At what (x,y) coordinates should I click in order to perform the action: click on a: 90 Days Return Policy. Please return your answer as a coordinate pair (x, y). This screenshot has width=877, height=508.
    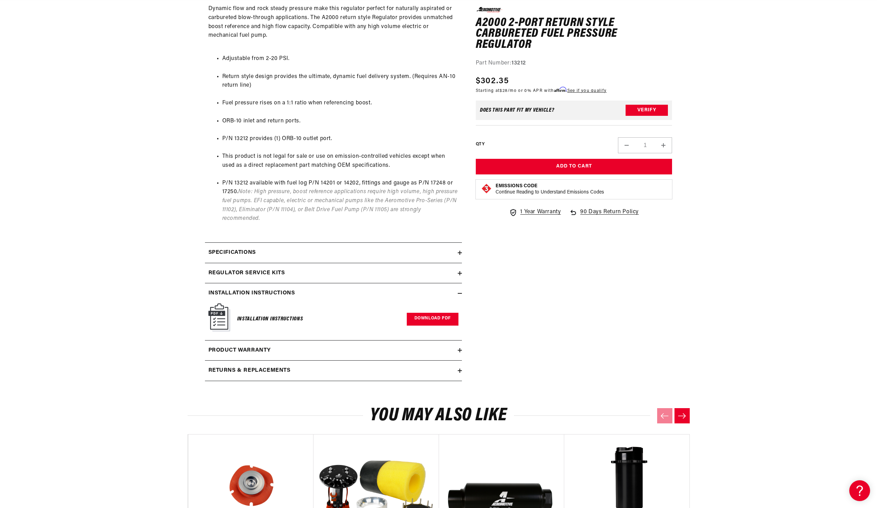
    Looking at the image, I should click on (604, 216).